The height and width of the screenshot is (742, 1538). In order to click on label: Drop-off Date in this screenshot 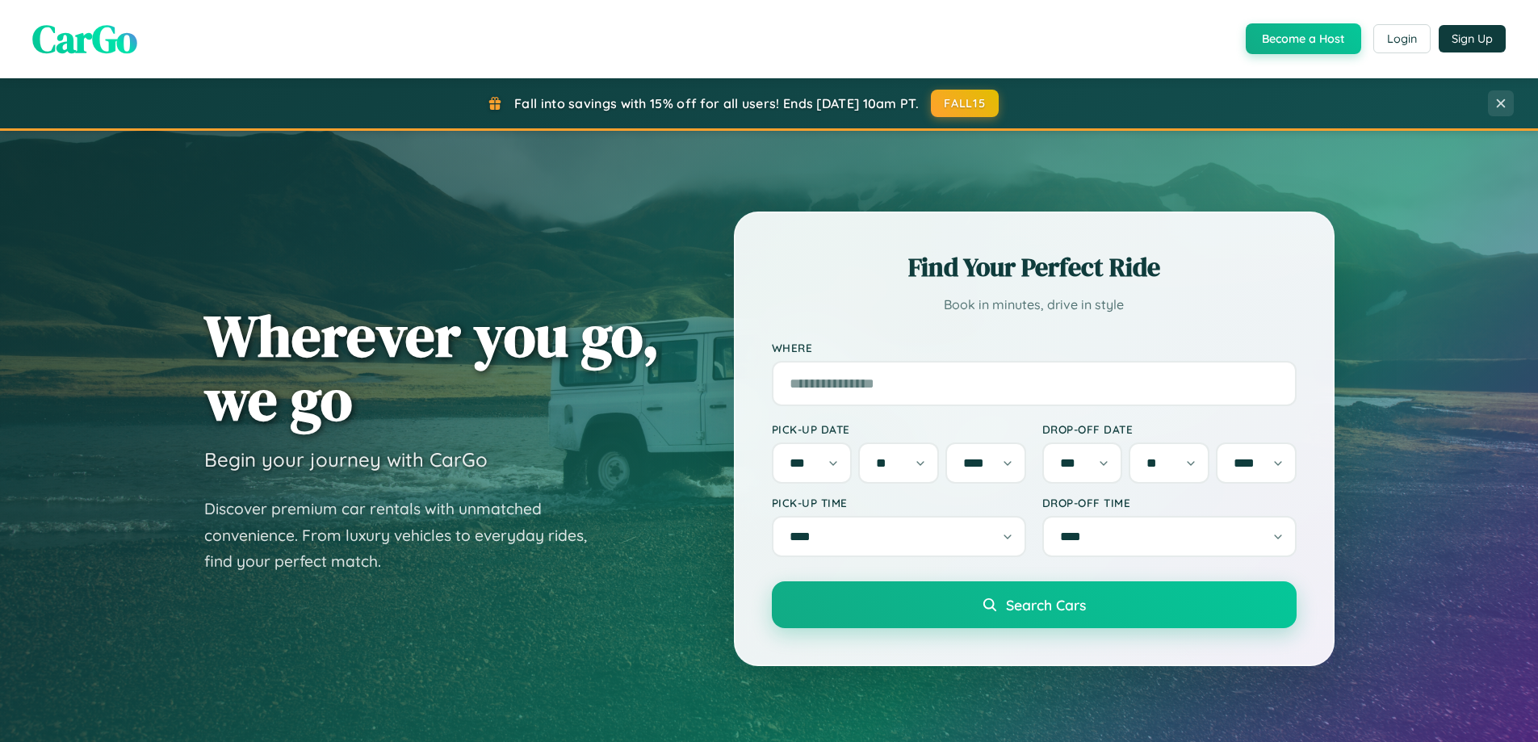, I will do `click(1169, 429)`.